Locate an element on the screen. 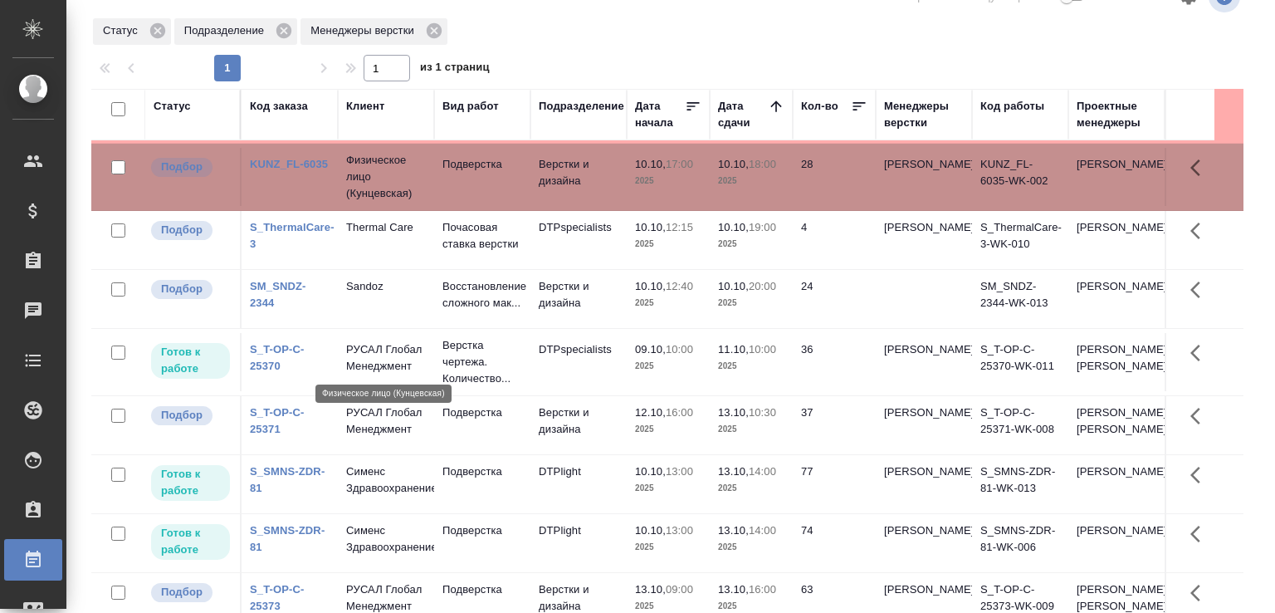  p: Менеджеры верстки is located at coordinates (365, 31).